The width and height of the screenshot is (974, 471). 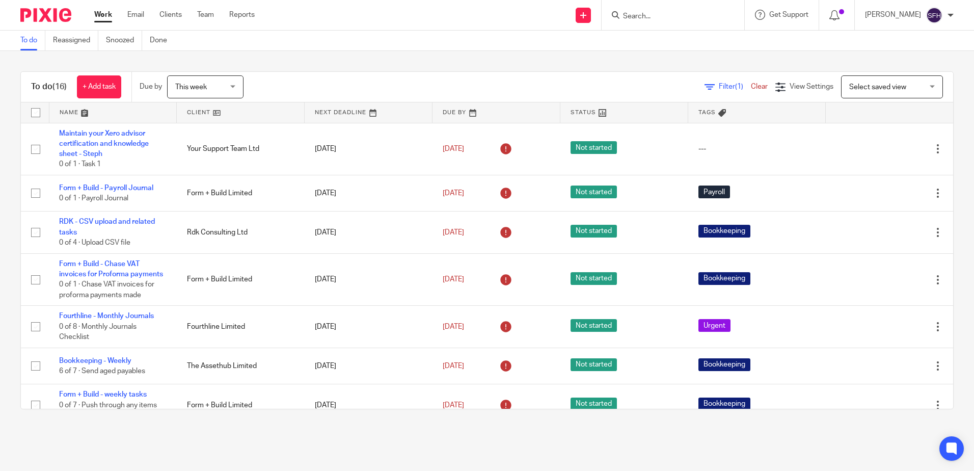 What do you see at coordinates (80, 164) in the screenshot?
I see `span: 0 of 1 · Task 1` at bounding box center [80, 164].